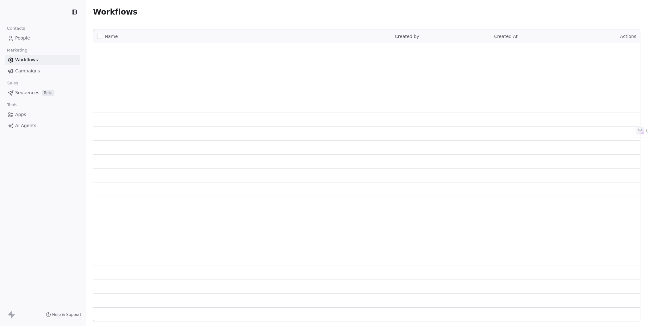 The width and height of the screenshot is (648, 326). What do you see at coordinates (42, 114) in the screenshot?
I see `a: Apps` at bounding box center [42, 114].